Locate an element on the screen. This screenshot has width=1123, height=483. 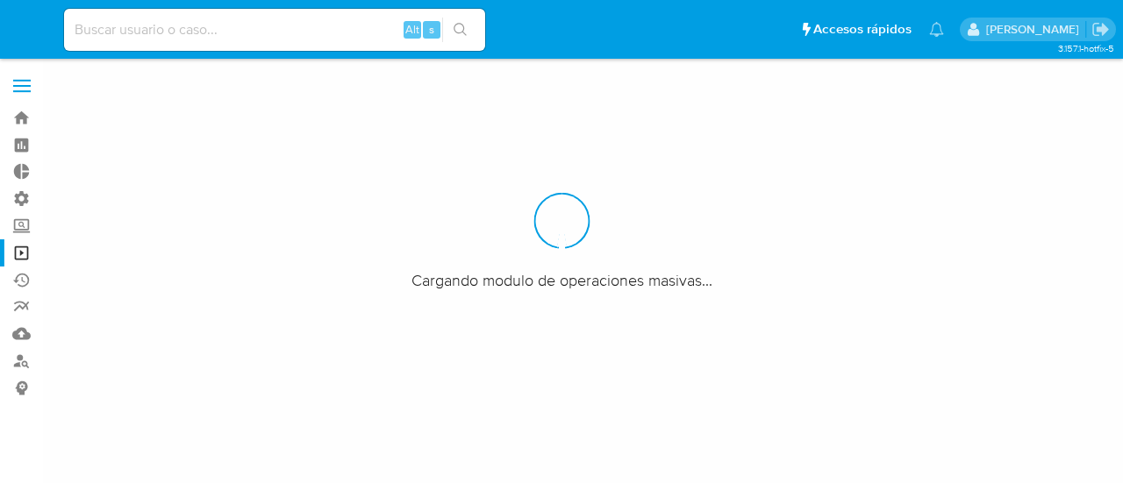
a: Notificaciones is located at coordinates (936, 29).